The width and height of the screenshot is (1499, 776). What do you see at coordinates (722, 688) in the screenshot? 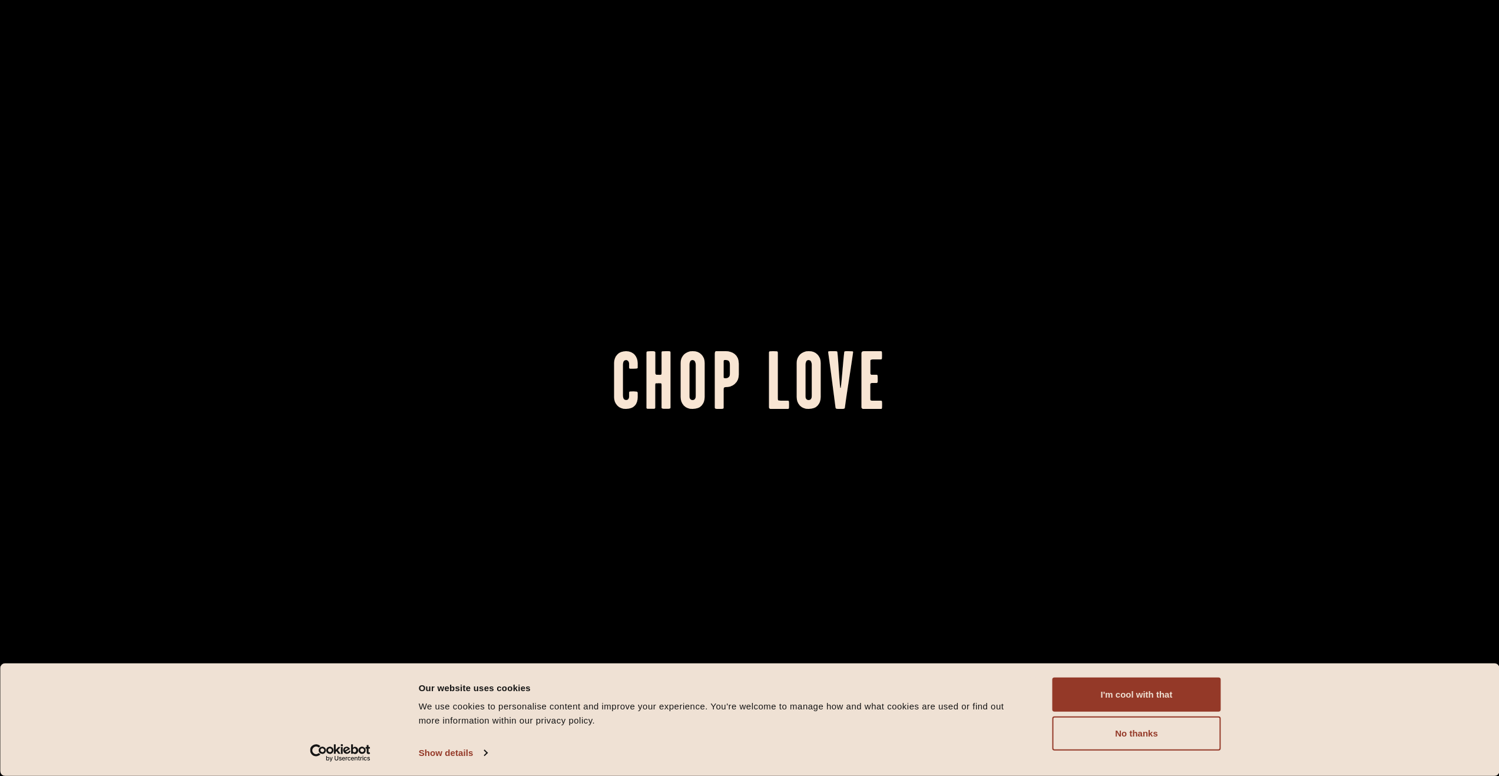
I see `div: Our website uses cookies` at bounding box center [722, 688].